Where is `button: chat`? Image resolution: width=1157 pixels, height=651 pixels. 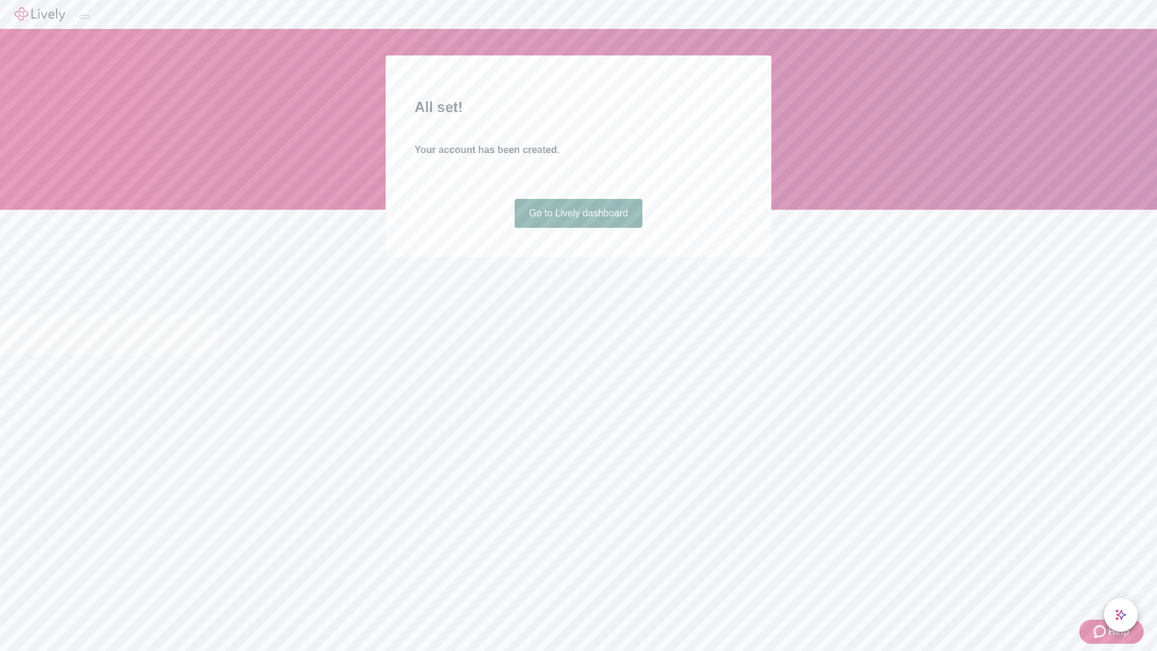
button: chat is located at coordinates (1121, 615).